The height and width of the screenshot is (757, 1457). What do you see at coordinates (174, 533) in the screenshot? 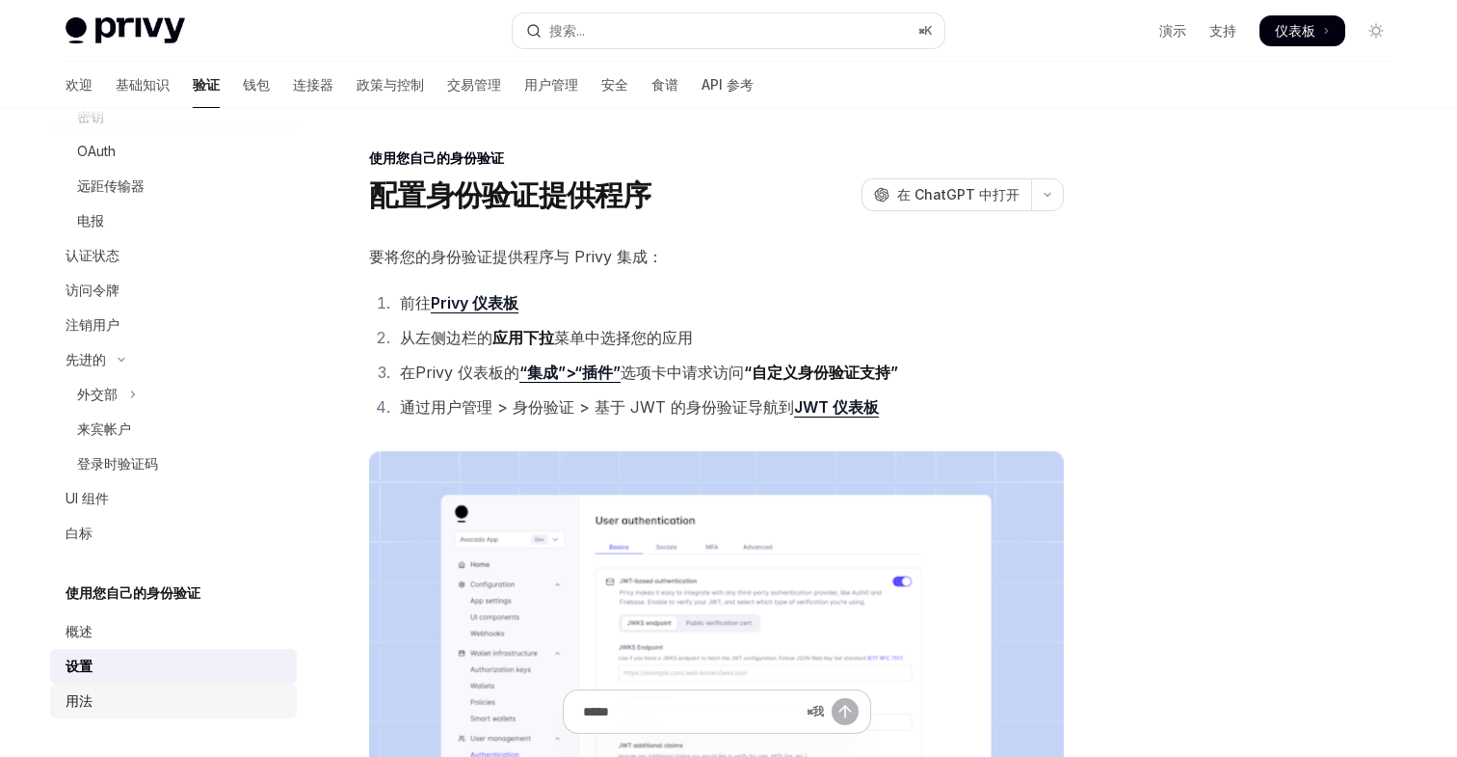
I see `a: 白标` at bounding box center [174, 533].